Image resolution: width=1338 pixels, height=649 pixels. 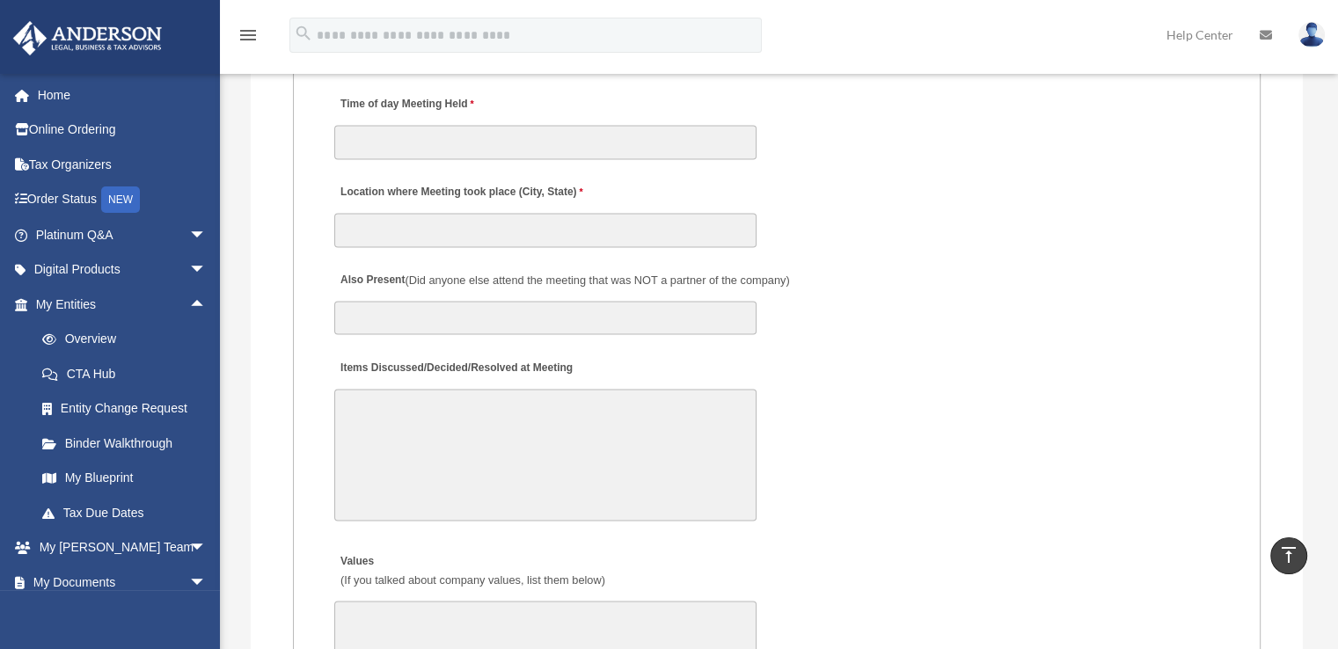 I want to click on label: Also Present, so click(x=564, y=281).